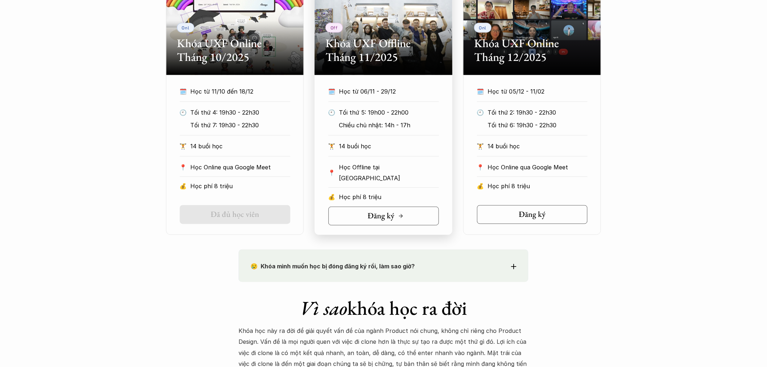 Image resolution: width=767 pixels, height=367 pixels. What do you see at coordinates (240, 125) in the screenshot?
I see `p: Tối thứ 7: 19h30 - 22h30` at bounding box center [240, 125].